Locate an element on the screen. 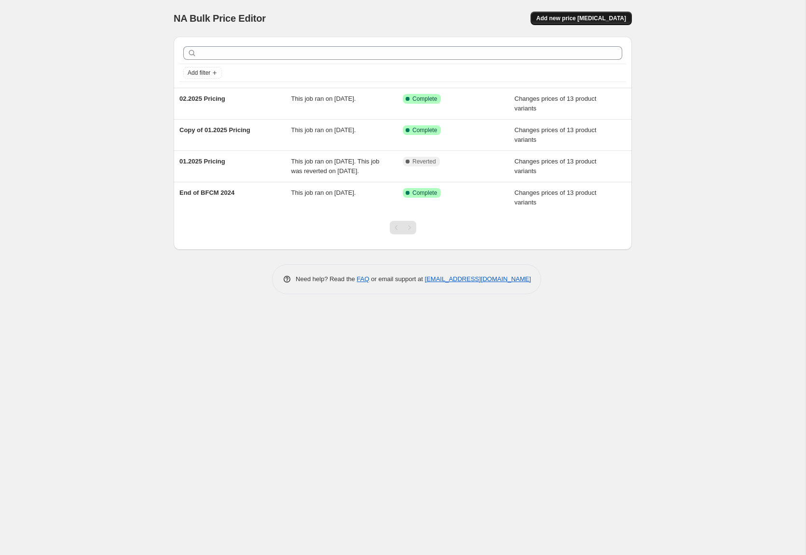 The width and height of the screenshot is (806, 555). nav: Pagination is located at coordinates (403, 228).